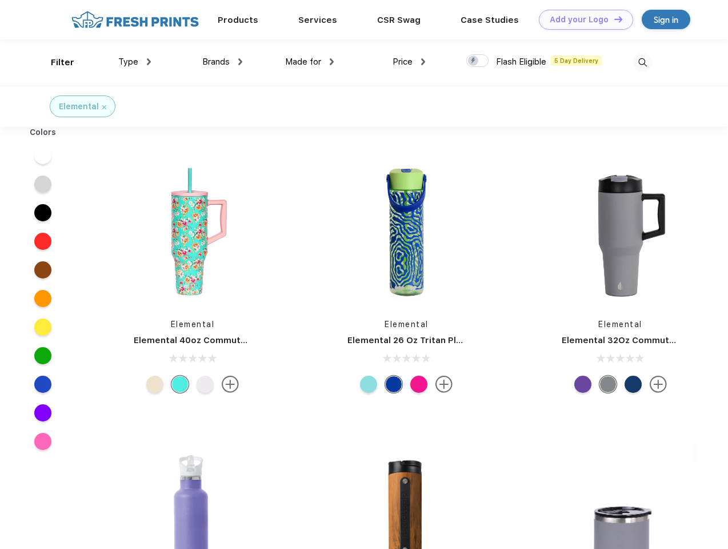  I want to click on a: Sign in, so click(666, 19).